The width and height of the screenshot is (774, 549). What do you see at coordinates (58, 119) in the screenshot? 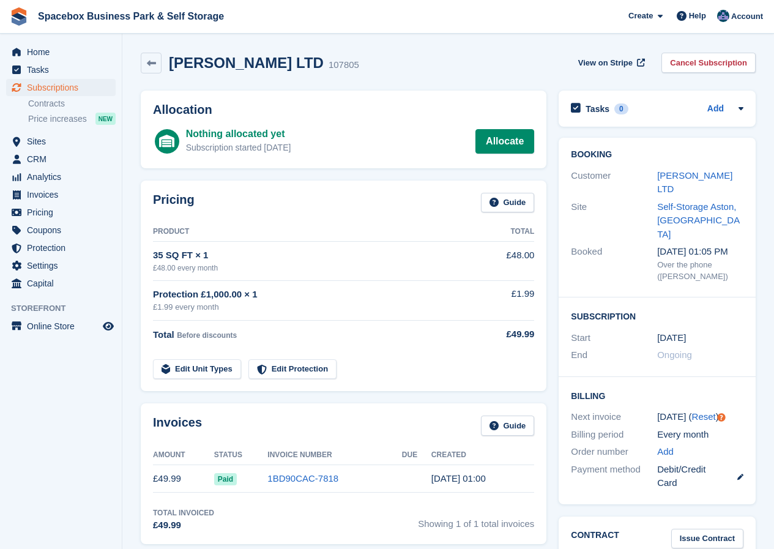
I see `span: Price increases` at bounding box center [58, 119].